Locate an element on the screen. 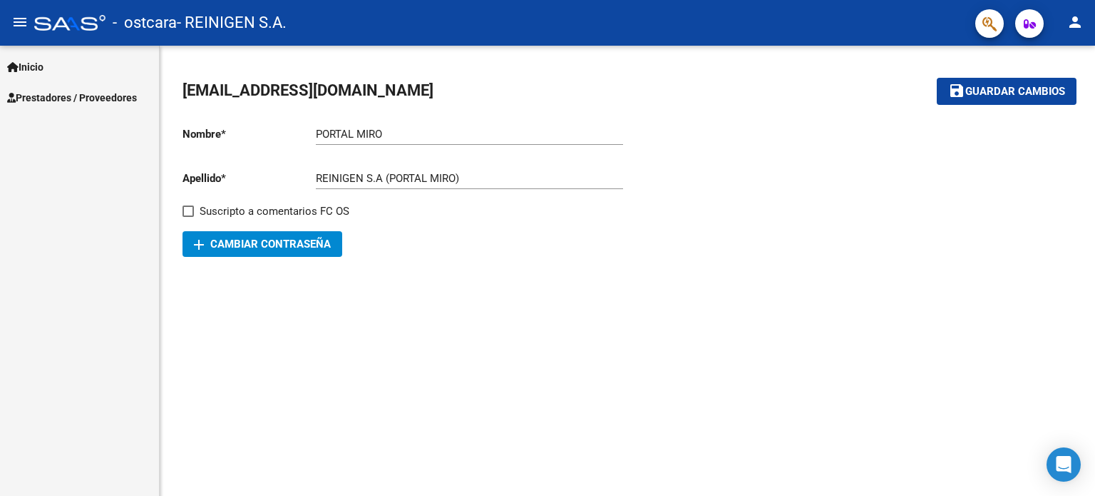 The height and width of the screenshot is (496, 1095). span: - REINIGEN S.A. is located at coordinates (232, 23).